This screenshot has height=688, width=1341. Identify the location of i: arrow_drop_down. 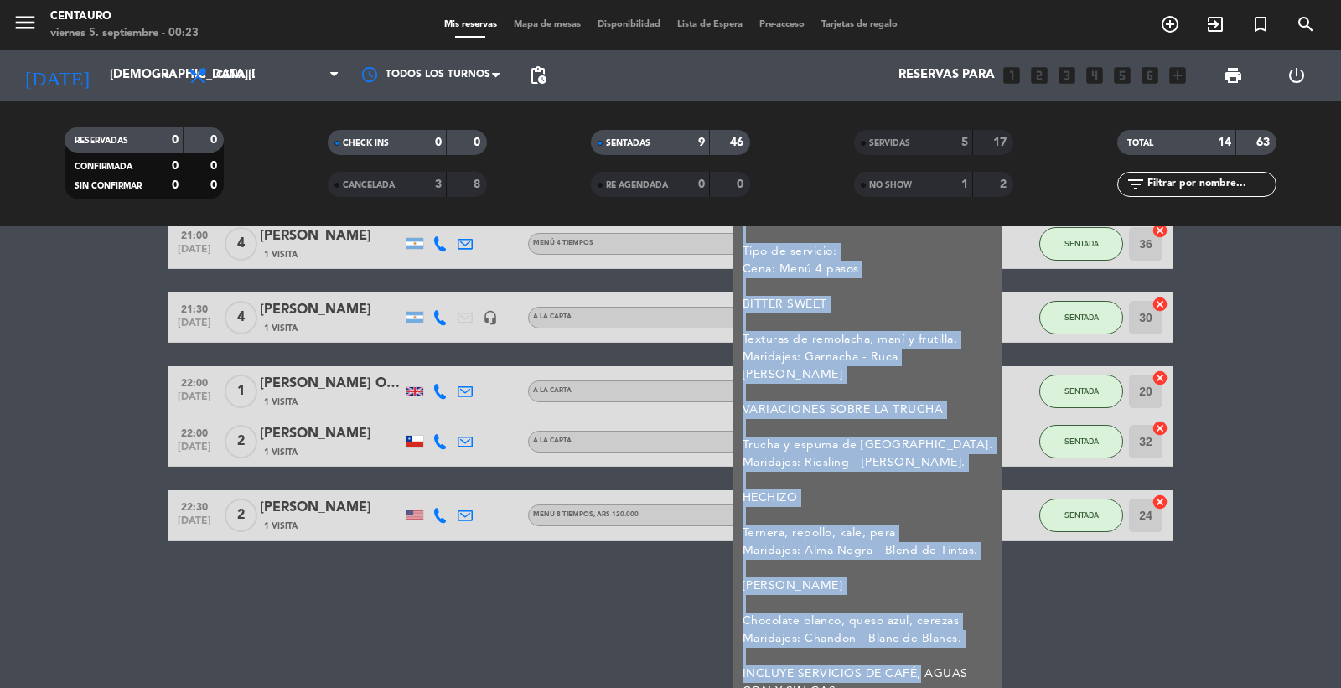
(166, 75).